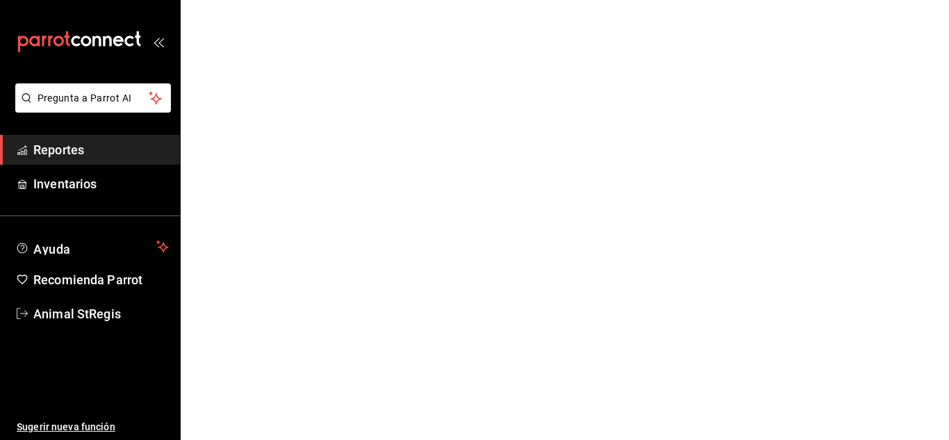 This screenshot has width=949, height=440. I want to click on span: Animal StRegis, so click(101, 313).